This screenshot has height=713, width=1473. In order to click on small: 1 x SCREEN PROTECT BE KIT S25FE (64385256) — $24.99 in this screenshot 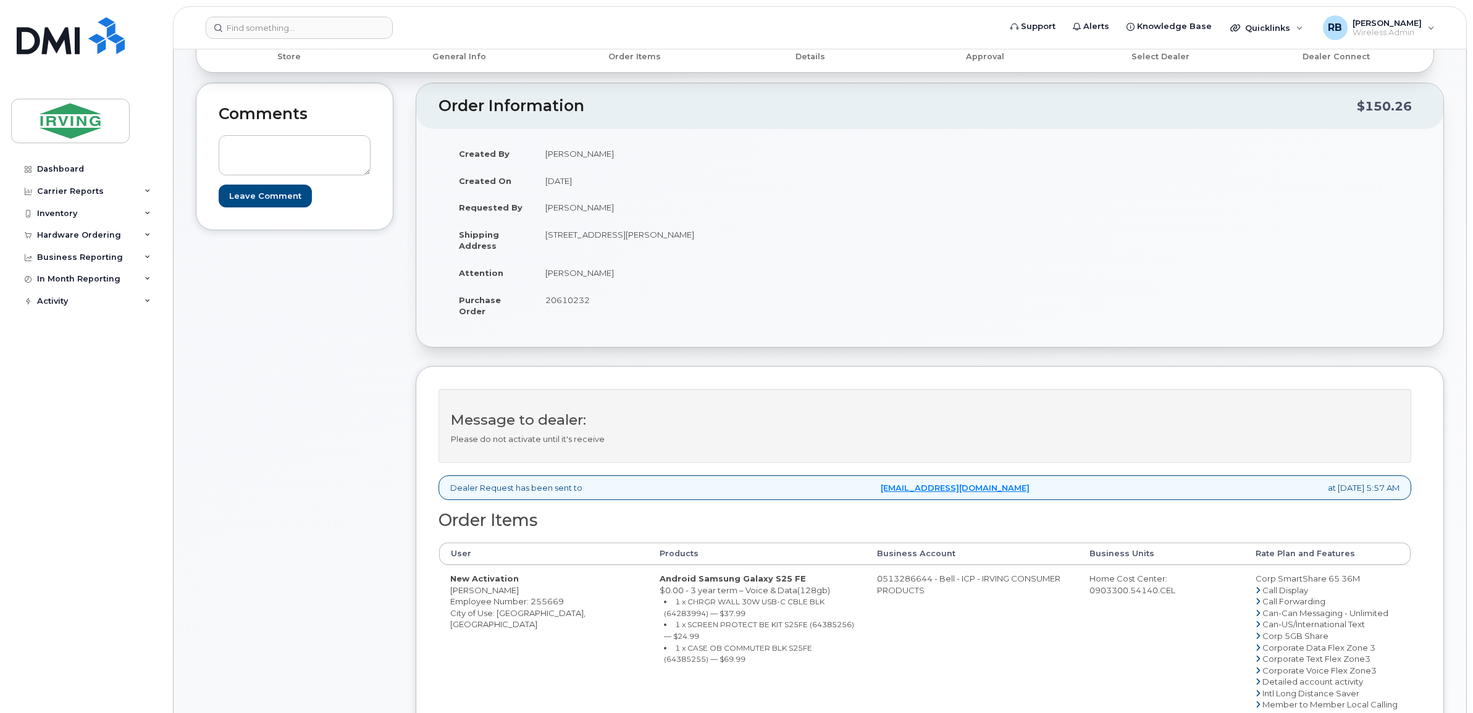, I will do `click(759, 630)`.